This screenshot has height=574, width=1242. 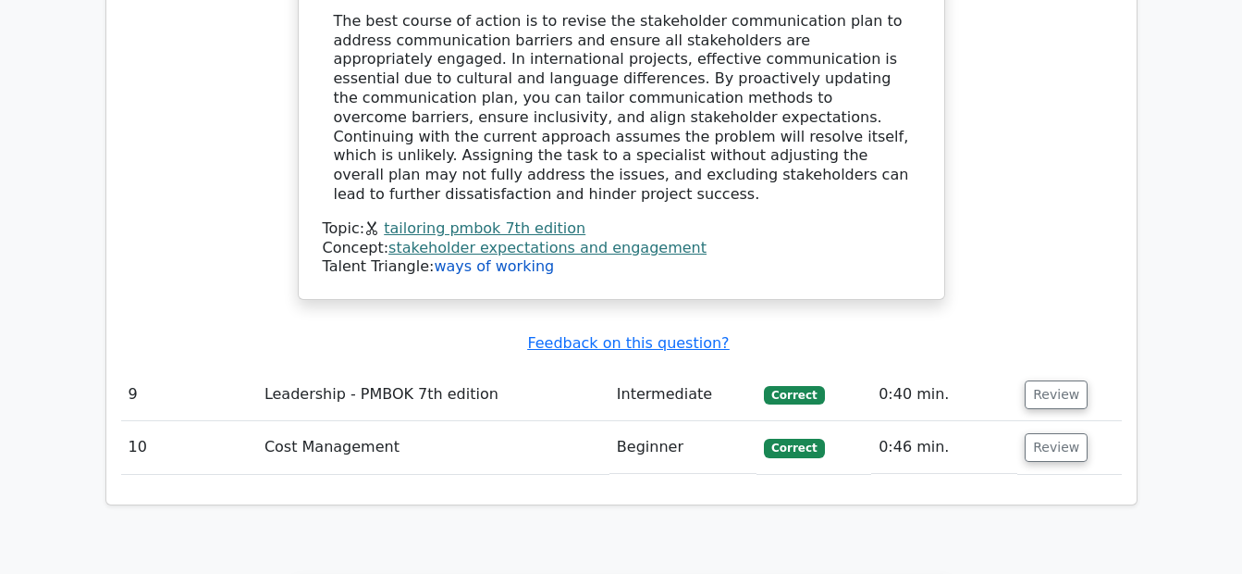 I want to click on td: Leadership - PMBOK 7th edition, so click(x=433, y=394).